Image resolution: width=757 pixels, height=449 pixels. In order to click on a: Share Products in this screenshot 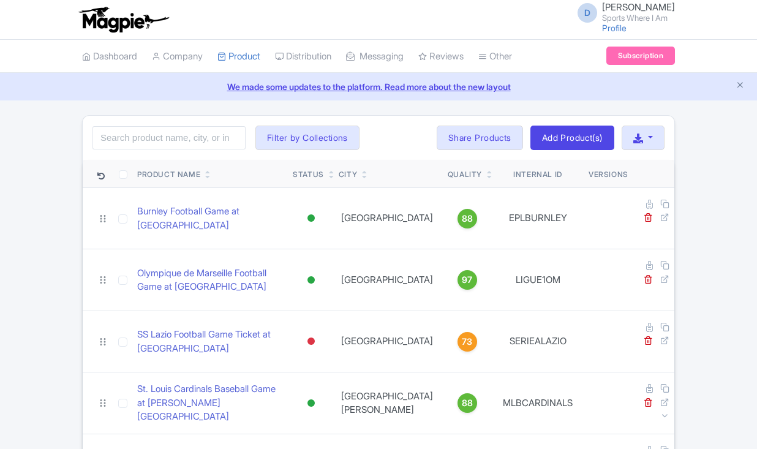, I will do `click(480, 138)`.